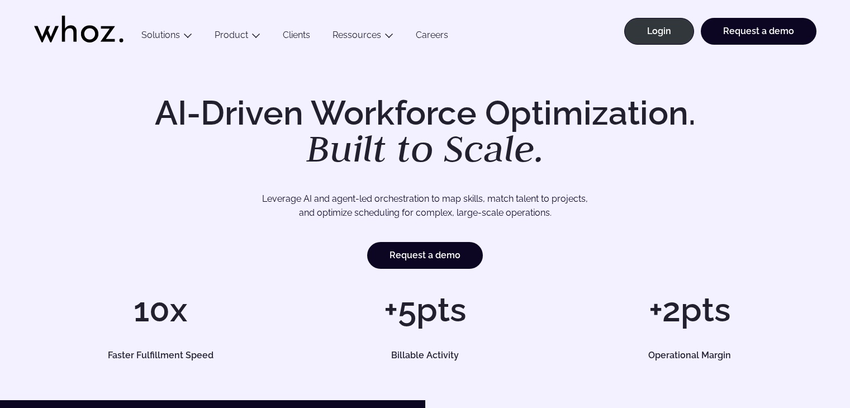 This screenshot has height=408, width=850. I want to click on h5: Operational Margin, so click(689, 355).